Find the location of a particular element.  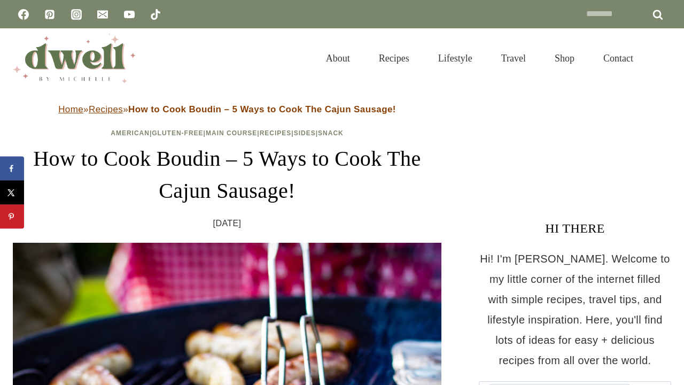

h1: How to Cook Boudin – 5 Ways to Cook The Cajun Sausage! is located at coordinates (227, 175).